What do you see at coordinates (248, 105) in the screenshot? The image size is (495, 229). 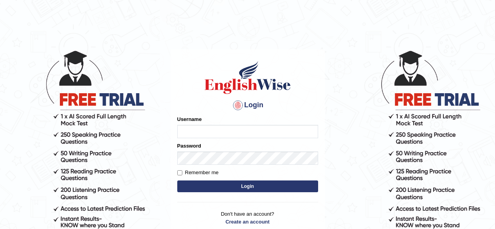 I see `h4: Login` at bounding box center [248, 105].